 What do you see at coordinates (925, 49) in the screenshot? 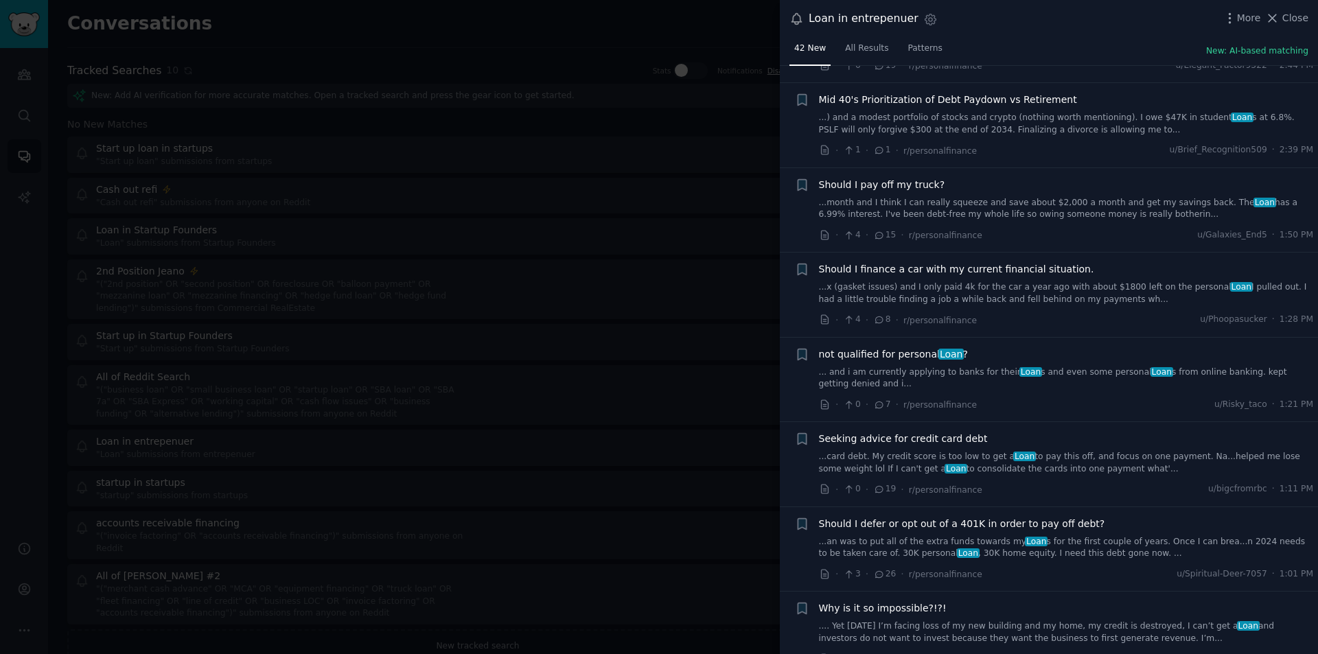
I see `span: Patterns` at bounding box center [925, 49].